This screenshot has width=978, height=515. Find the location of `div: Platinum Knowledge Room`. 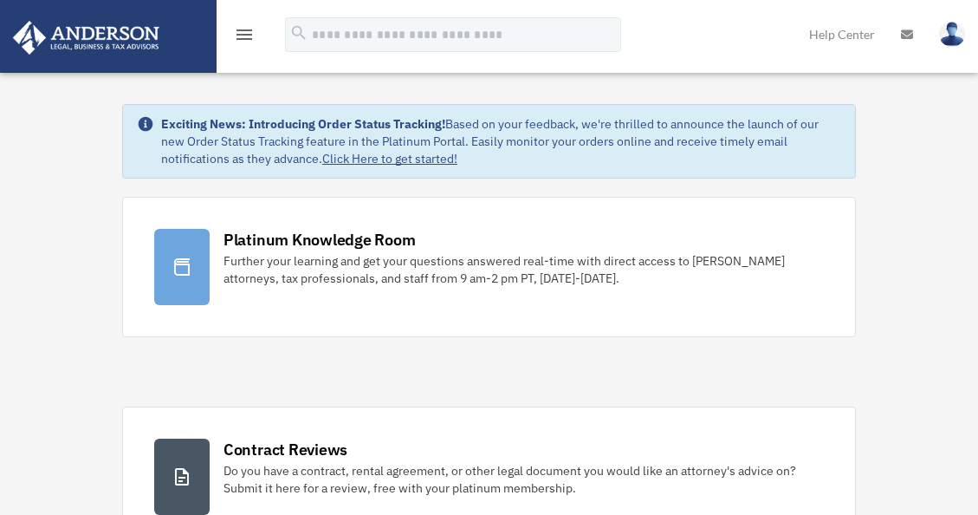

div: Platinum Knowledge Room is located at coordinates (320, 239).